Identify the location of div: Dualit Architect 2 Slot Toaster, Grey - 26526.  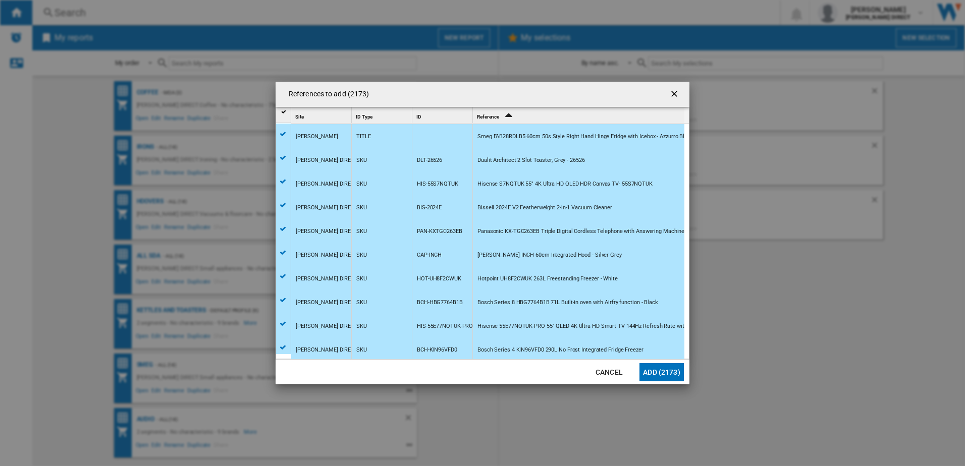
(531, 160).